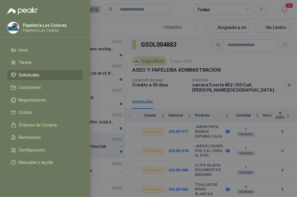 This screenshot has height=197, width=297. Describe the element at coordinates (25, 62) in the screenshot. I see `span: Tareas` at that location.